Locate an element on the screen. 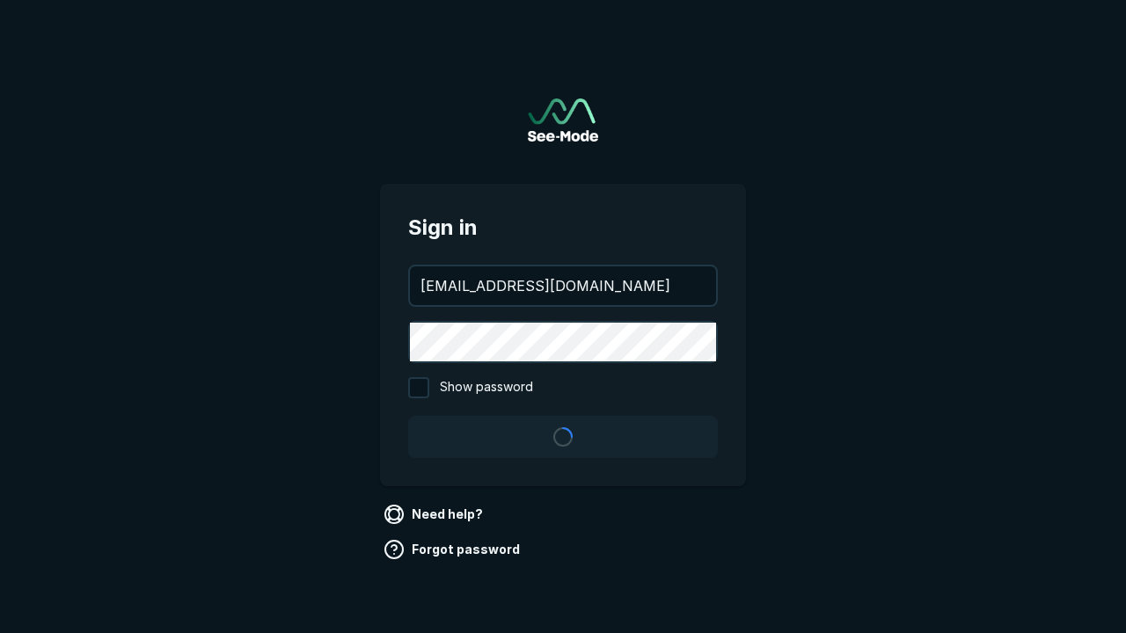  a: Forgot password is located at coordinates (453, 550).